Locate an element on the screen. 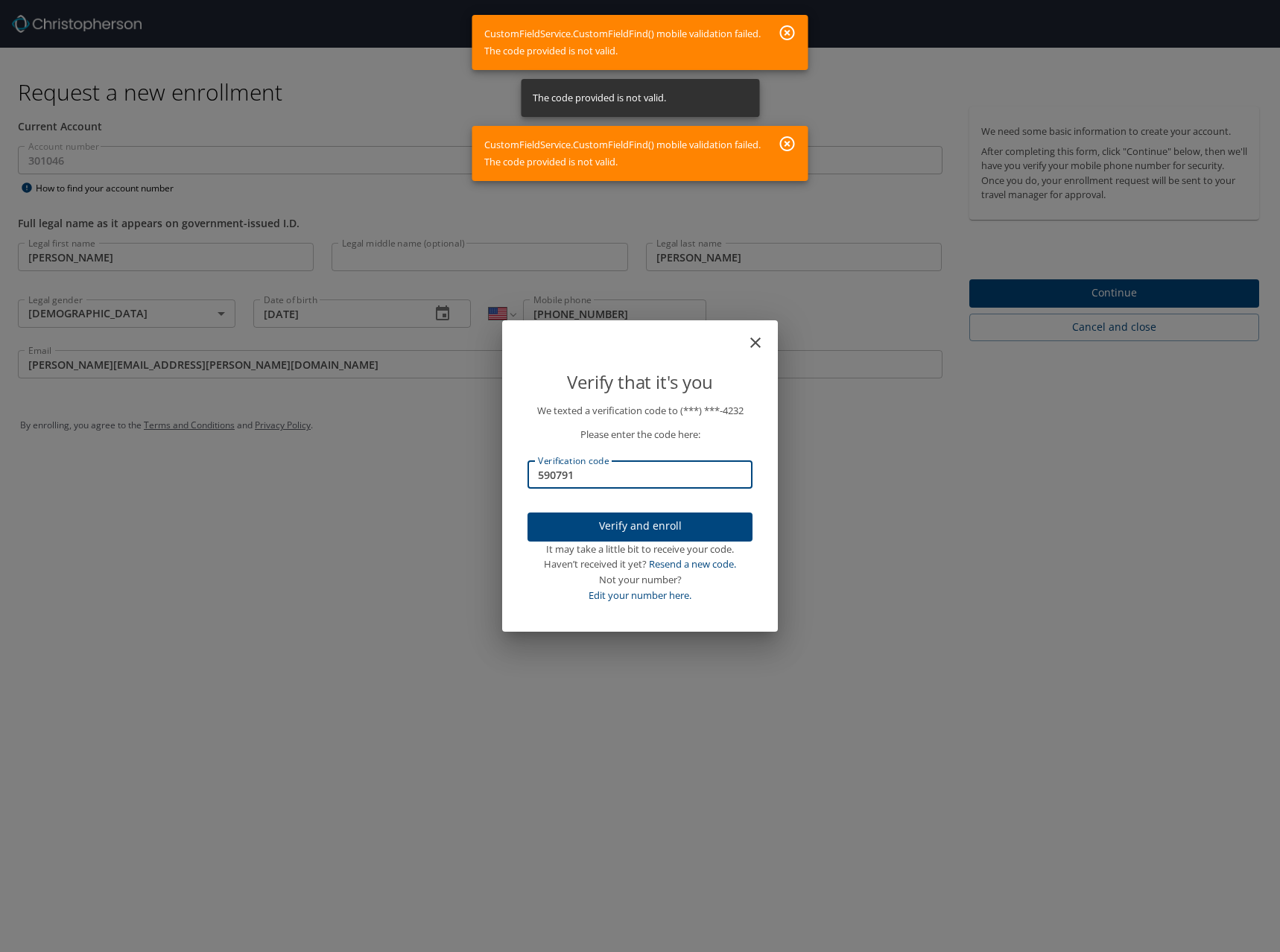  div: Haven’t received it yet? is located at coordinates (640, 564).